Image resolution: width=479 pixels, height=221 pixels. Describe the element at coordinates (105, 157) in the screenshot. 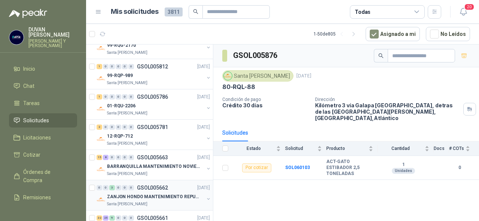

I see `div: 8` at that location.